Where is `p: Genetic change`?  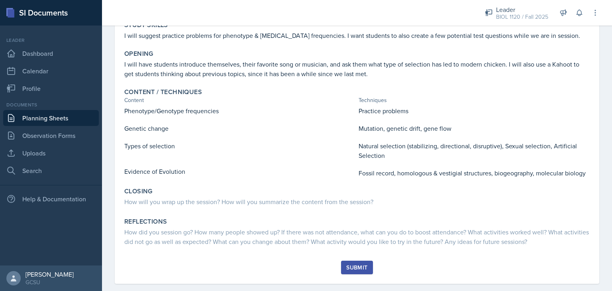 p: Genetic change is located at coordinates (240, 128).